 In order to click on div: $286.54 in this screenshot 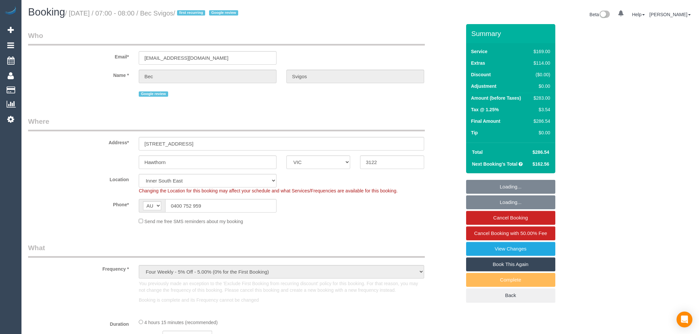, I will do `click(541, 121)`.